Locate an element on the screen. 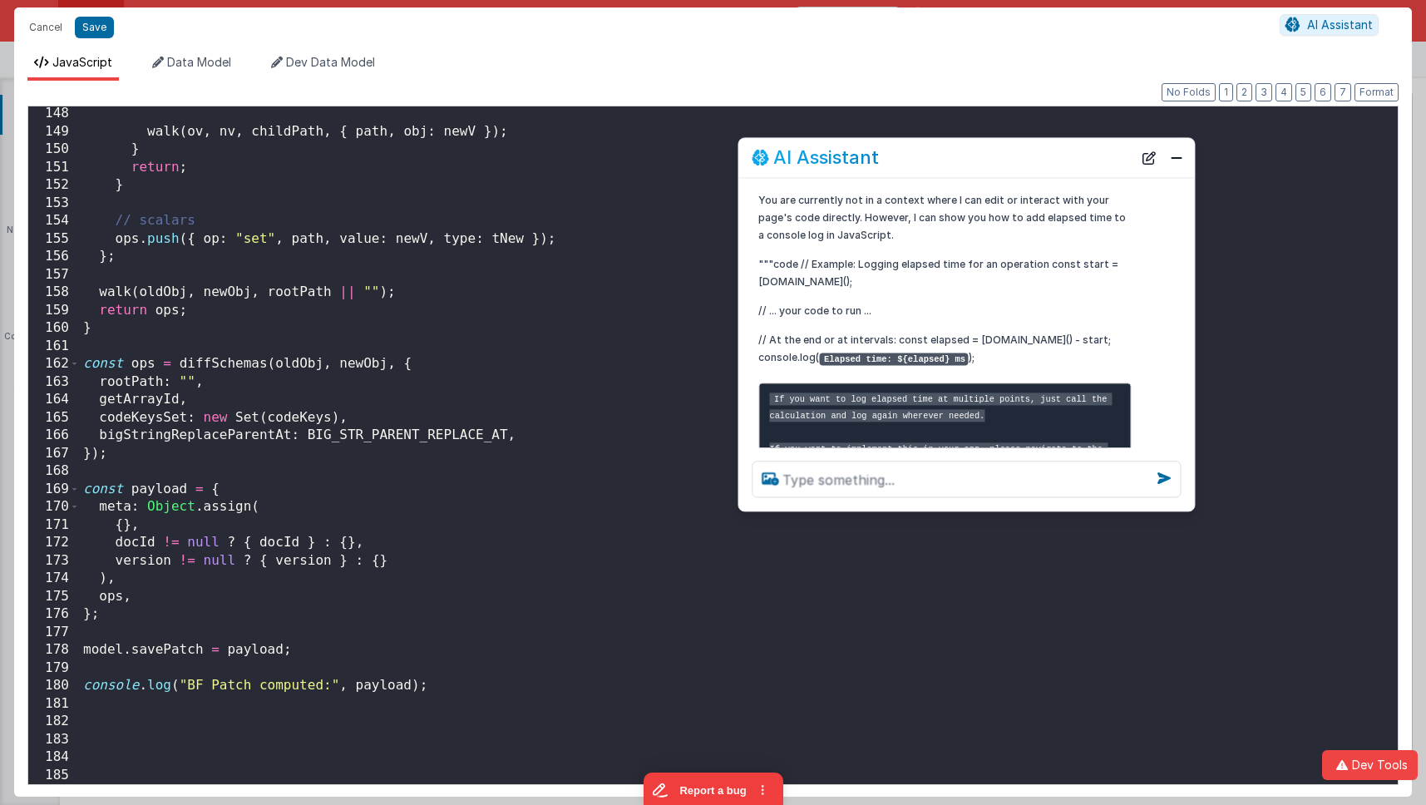  span: JavaScript is located at coordinates (82, 62).